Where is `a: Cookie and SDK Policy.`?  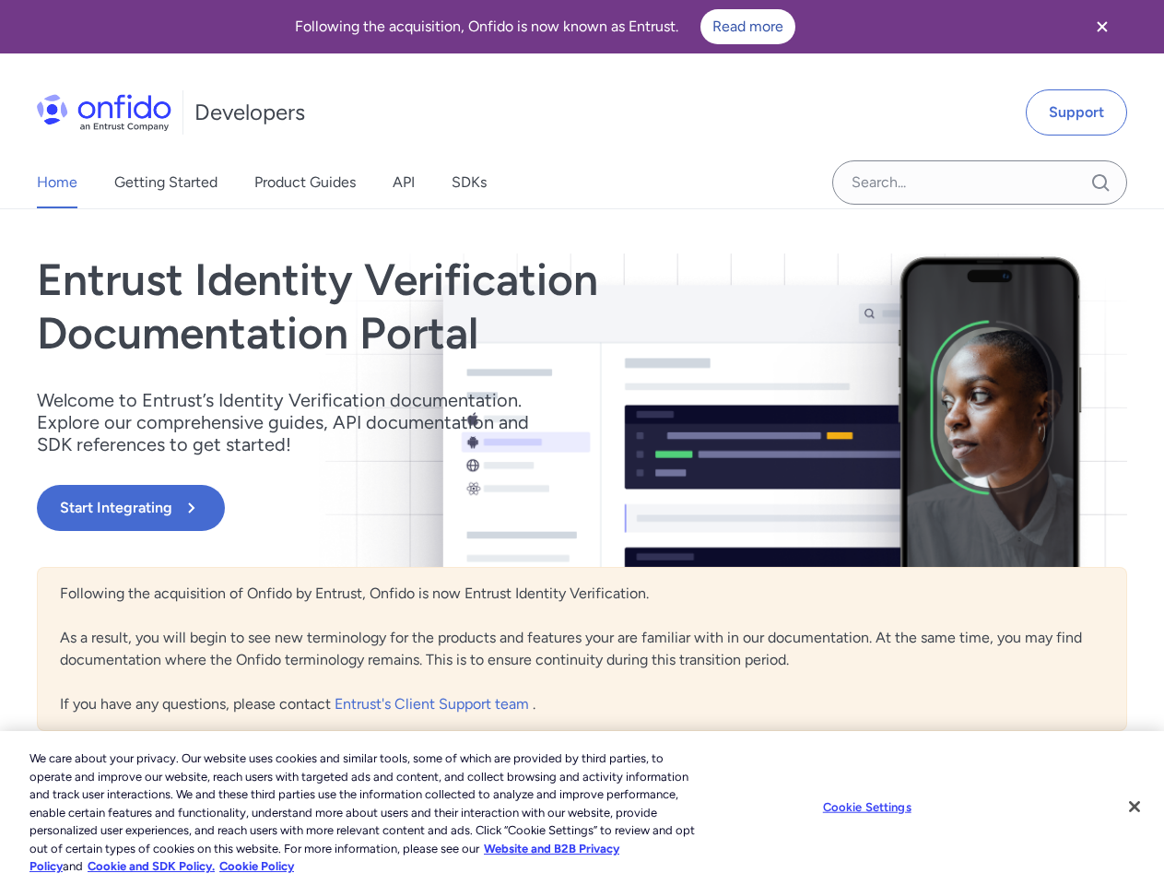
a: Cookie and SDK Policy. is located at coordinates (151, 866).